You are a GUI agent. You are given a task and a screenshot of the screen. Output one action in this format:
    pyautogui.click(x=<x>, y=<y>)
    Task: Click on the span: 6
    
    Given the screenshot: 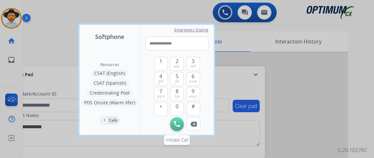 What is the action you would take?
    pyautogui.click(x=193, y=76)
    